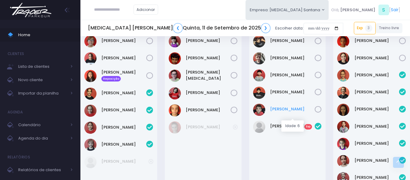  I want to click on span: Lista de clientes, so click(42, 66).